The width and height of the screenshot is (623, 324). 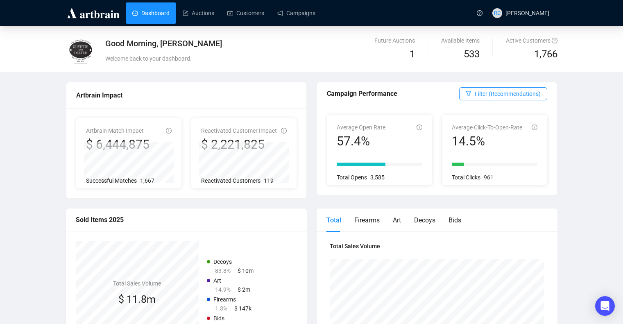 I want to click on span: Reactivated Customers, so click(x=231, y=181).